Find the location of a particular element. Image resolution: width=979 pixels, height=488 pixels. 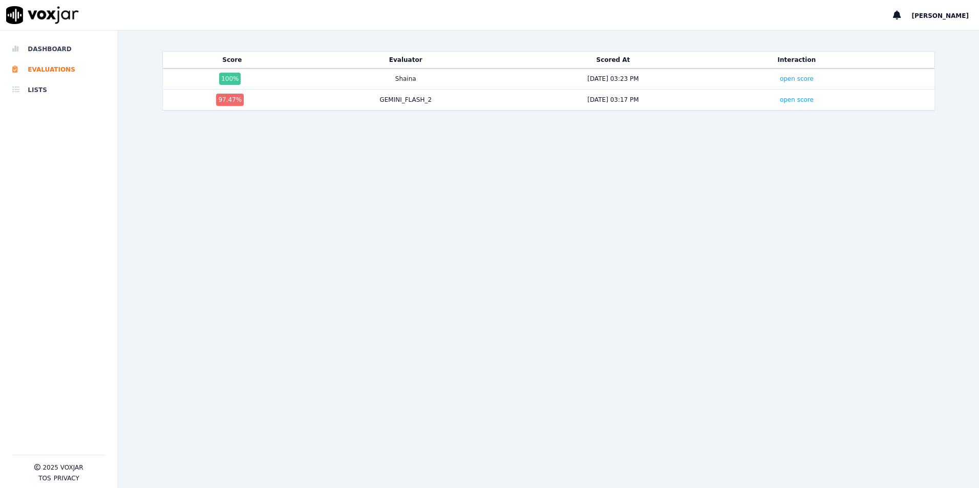

p: 2025 Voxjar is located at coordinates (62, 468).